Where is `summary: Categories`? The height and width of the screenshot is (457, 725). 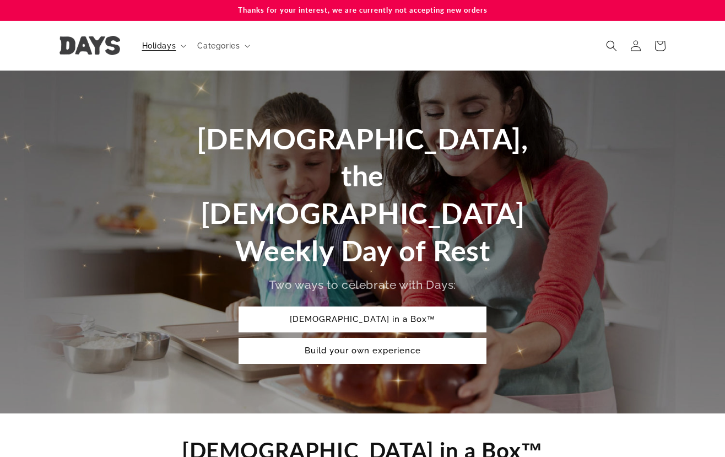 summary: Categories is located at coordinates (222, 46).